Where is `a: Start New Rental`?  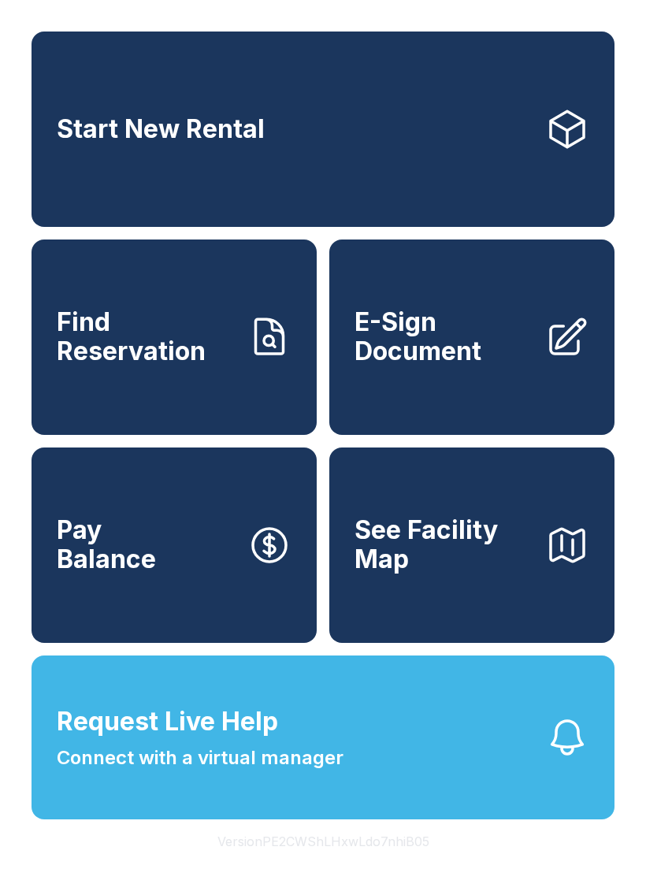
a: Start New Rental is located at coordinates (323, 129).